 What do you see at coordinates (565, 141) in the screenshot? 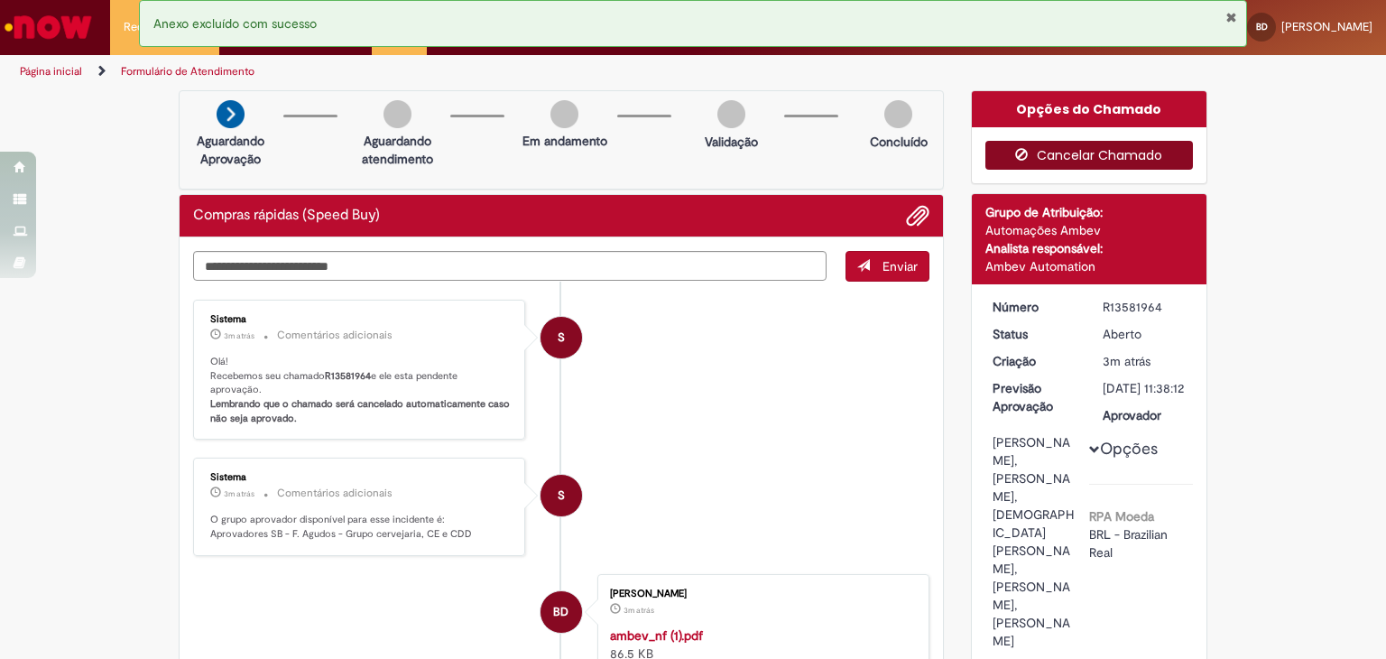
I see `p: Em andamento` at bounding box center [565, 141].